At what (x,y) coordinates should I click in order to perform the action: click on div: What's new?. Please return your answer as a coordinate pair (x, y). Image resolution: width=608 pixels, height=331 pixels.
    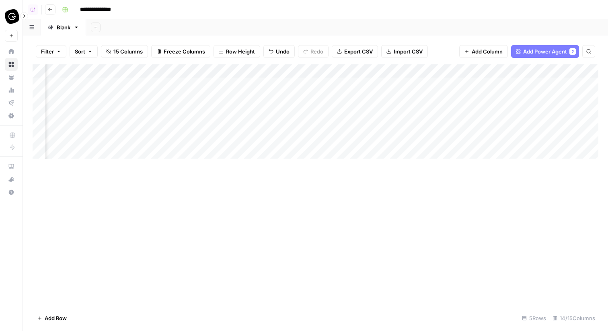
    Looking at the image, I should click on (11, 179).